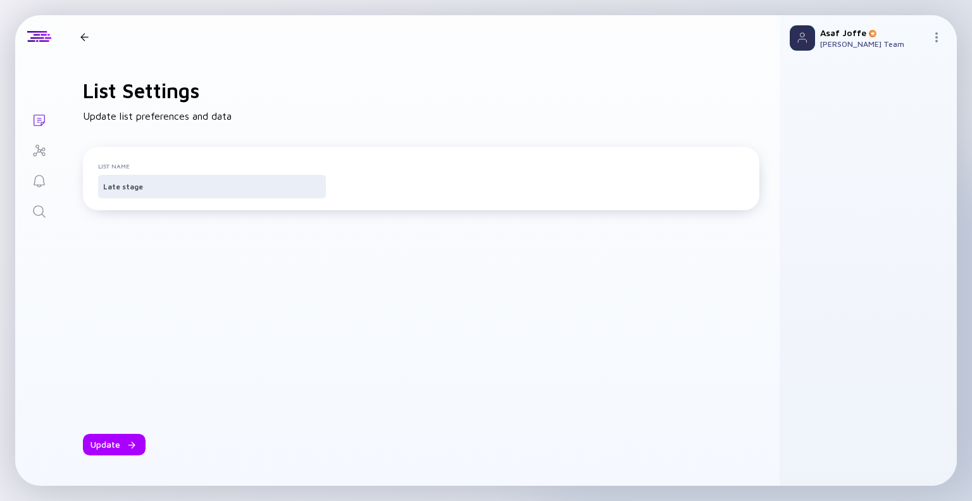 This screenshot has width=972, height=501. Describe the element at coordinates (421, 271) in the screenshot. I see `div: Update list preferences and data` at that location.